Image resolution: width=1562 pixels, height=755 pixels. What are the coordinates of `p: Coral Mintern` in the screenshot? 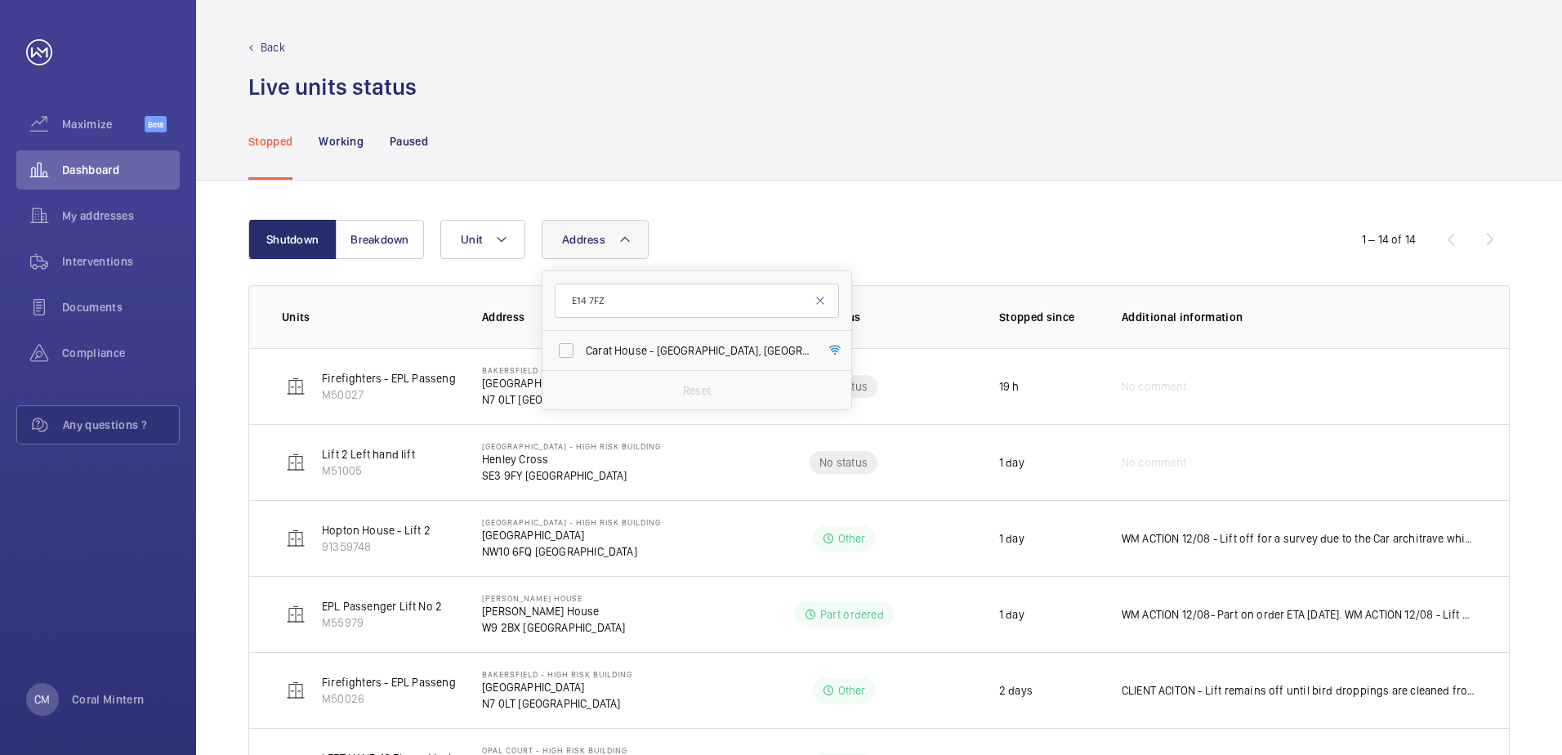 It's located at (108, 699).